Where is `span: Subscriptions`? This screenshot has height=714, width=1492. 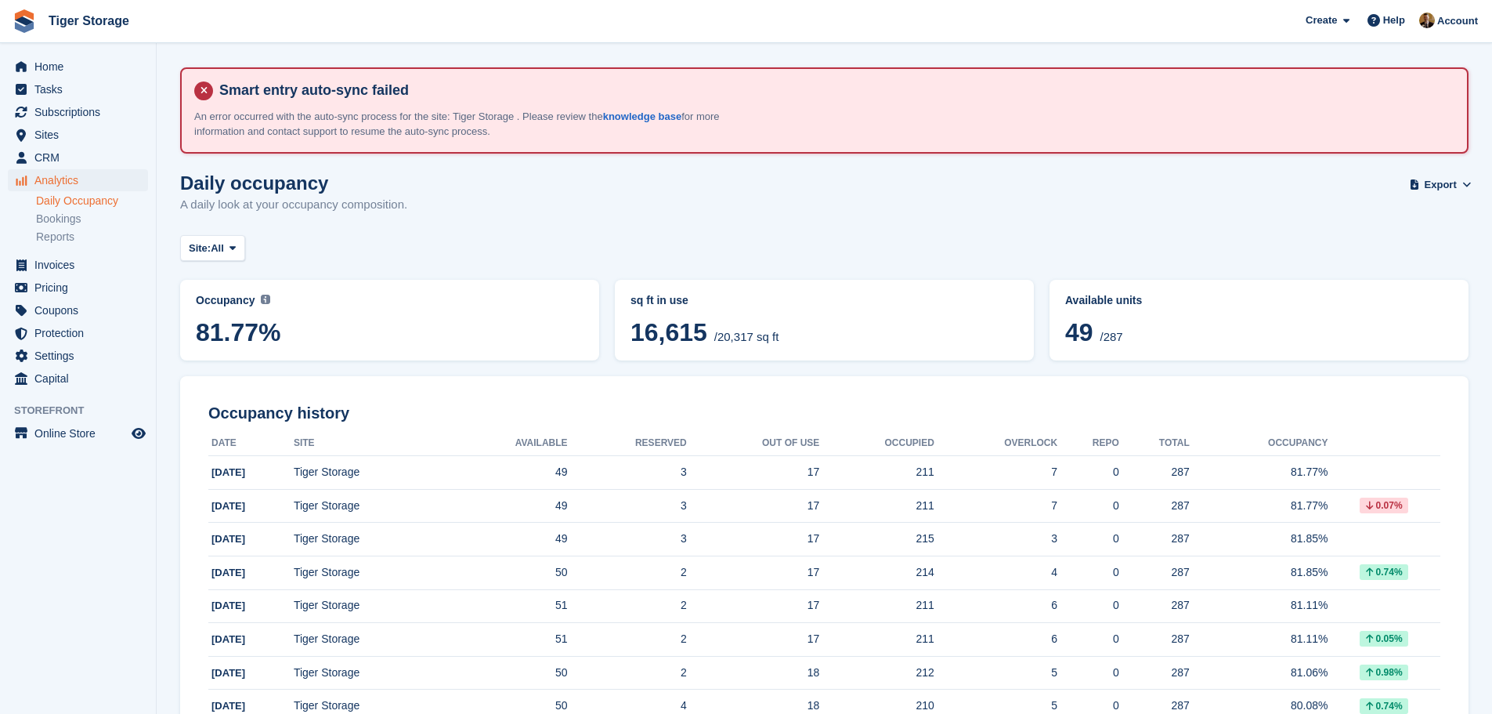
span: Subscriptions is located at coordinates (81, 112).